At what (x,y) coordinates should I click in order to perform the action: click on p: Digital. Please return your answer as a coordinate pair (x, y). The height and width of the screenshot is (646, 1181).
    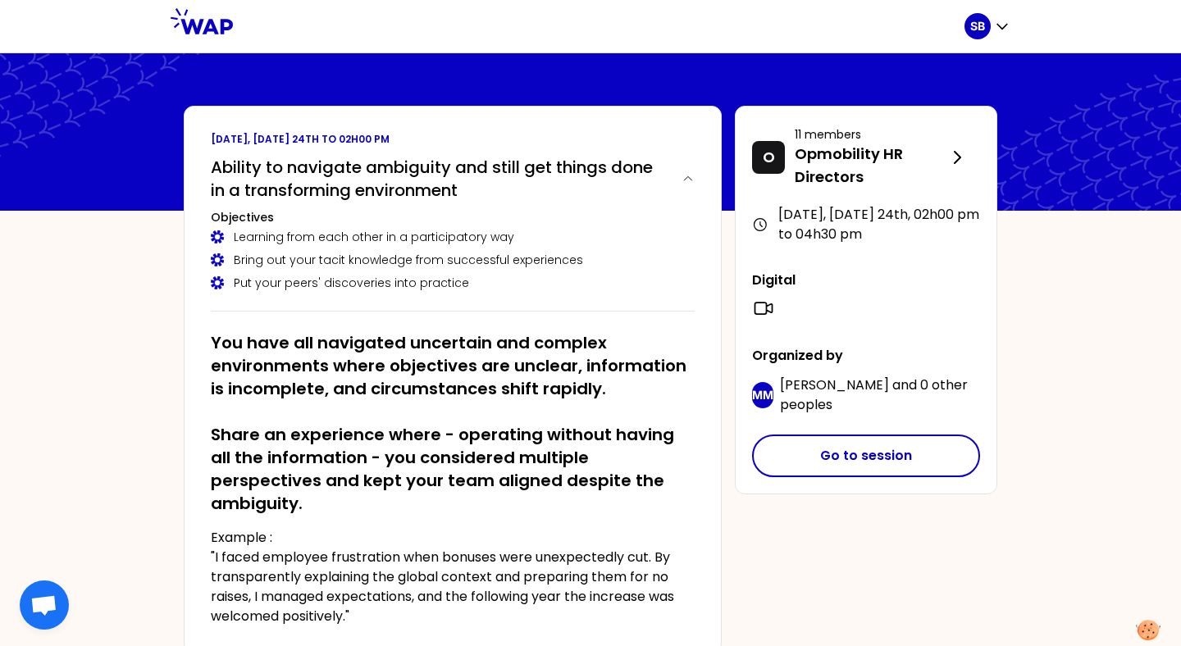
    Looking at the image, I should click on (866, 281).